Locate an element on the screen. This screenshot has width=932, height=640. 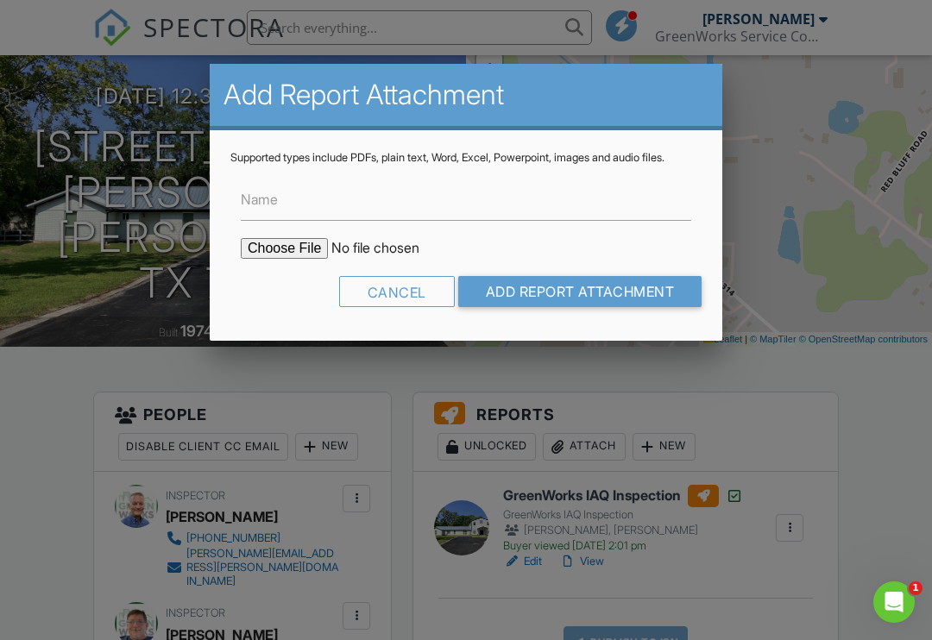
div: Supported types include PDFs, plain text, Word, Excel, Powerpoint, images and audio files. is located at coordinates (466, 158).